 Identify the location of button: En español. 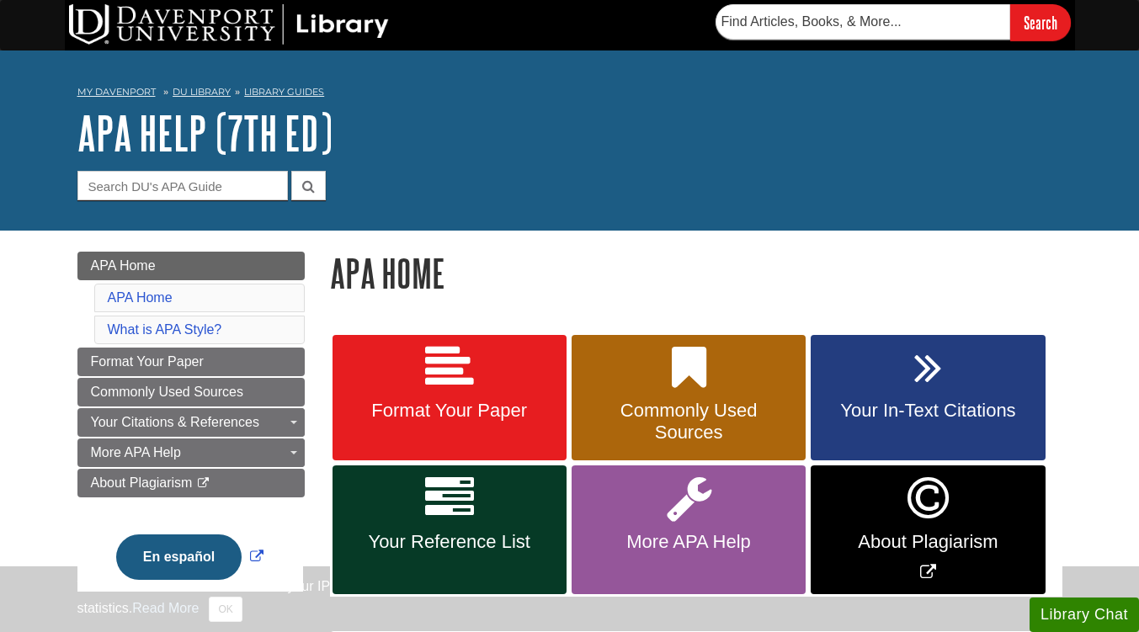
(178, 557).